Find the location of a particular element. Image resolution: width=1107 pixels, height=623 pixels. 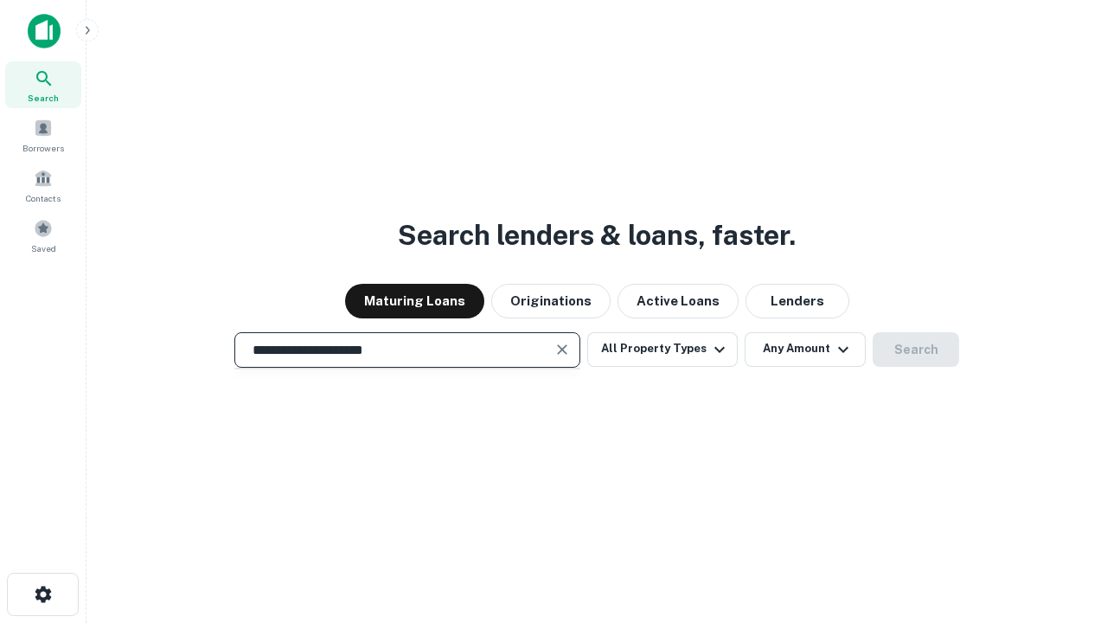

div: Saved is located at coordinates (43, 235).